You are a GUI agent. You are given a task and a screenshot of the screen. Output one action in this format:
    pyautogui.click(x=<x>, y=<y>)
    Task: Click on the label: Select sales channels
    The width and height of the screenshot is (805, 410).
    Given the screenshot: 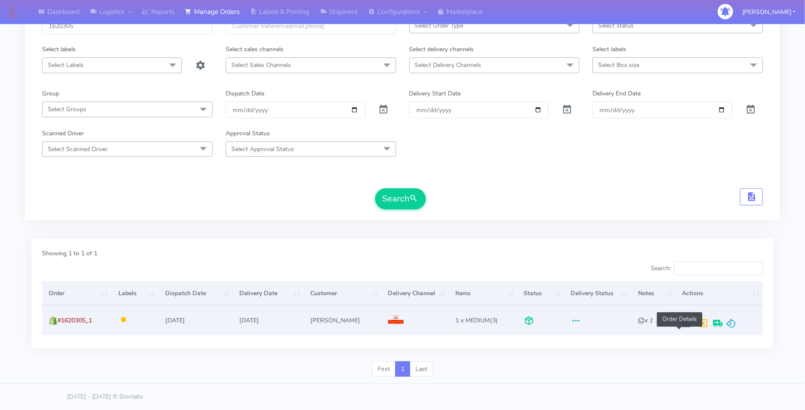 What is the action you would take?
    pyautogui.click(x=255, y=49)
    